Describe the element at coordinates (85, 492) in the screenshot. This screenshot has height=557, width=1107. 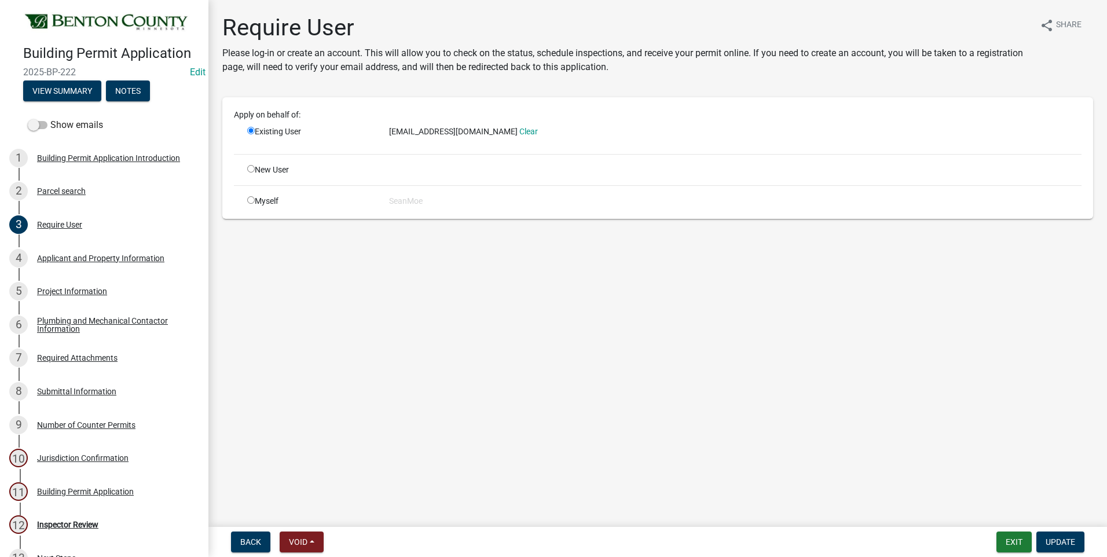
I see `div: Building Permit Application` at that location.